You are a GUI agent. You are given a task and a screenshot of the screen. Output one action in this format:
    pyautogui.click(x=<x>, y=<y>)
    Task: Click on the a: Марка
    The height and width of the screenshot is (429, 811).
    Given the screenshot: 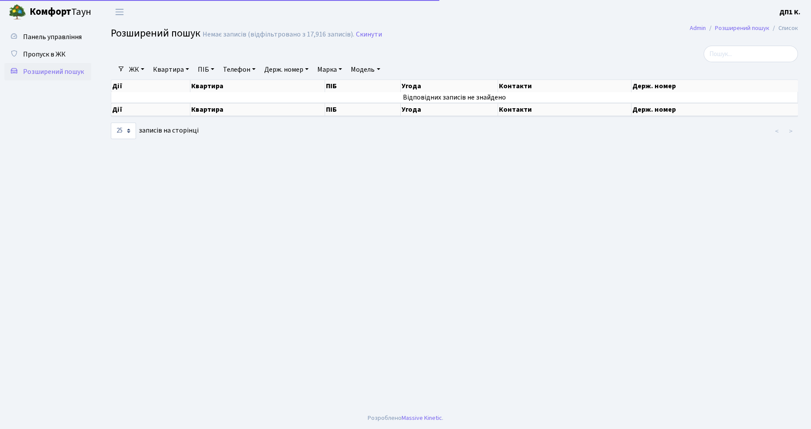 What is the action you would take?
    pyautogui.click(x=330, y=70)
    